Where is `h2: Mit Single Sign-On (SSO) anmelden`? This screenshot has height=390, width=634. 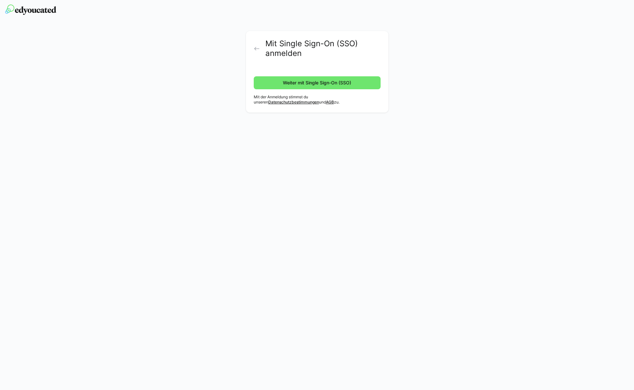 h2: Mit Single Sign-On (SSO) anmelden is located at coordinates (322, 49).